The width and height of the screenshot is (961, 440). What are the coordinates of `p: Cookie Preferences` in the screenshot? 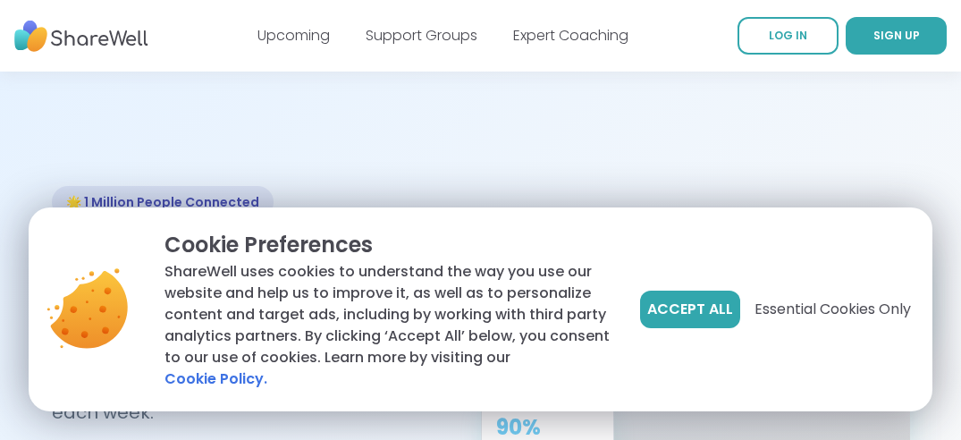 It's located at (388, 245).